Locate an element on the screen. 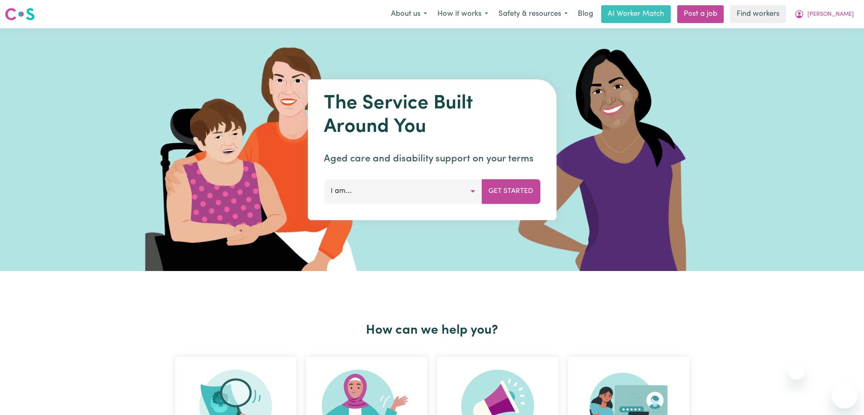 This screenshot has width=864, height=415. img: Careseekers logo is located at coordinates (20, 14).